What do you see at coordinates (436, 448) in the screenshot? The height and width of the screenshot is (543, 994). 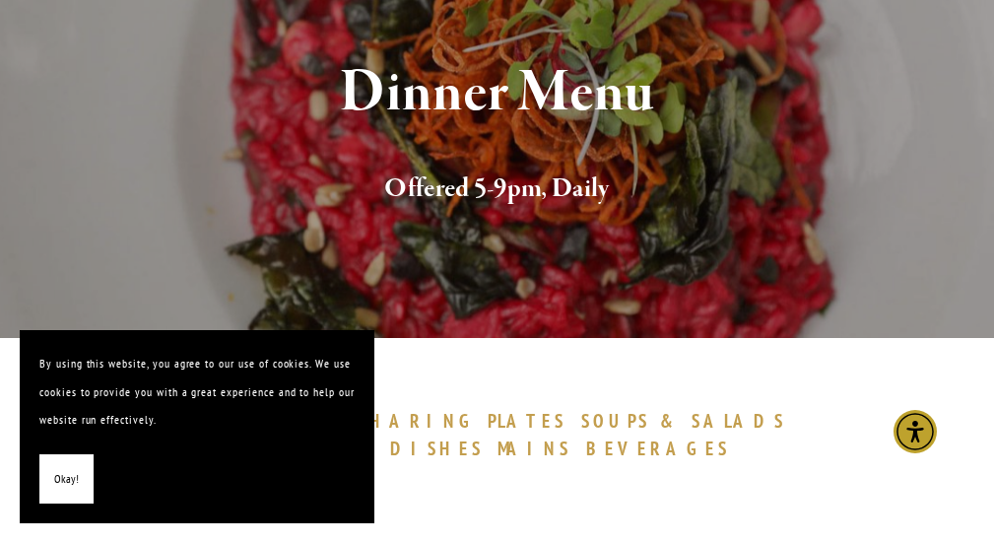 I see `span: DISHES` at bounding box center [436, 448].